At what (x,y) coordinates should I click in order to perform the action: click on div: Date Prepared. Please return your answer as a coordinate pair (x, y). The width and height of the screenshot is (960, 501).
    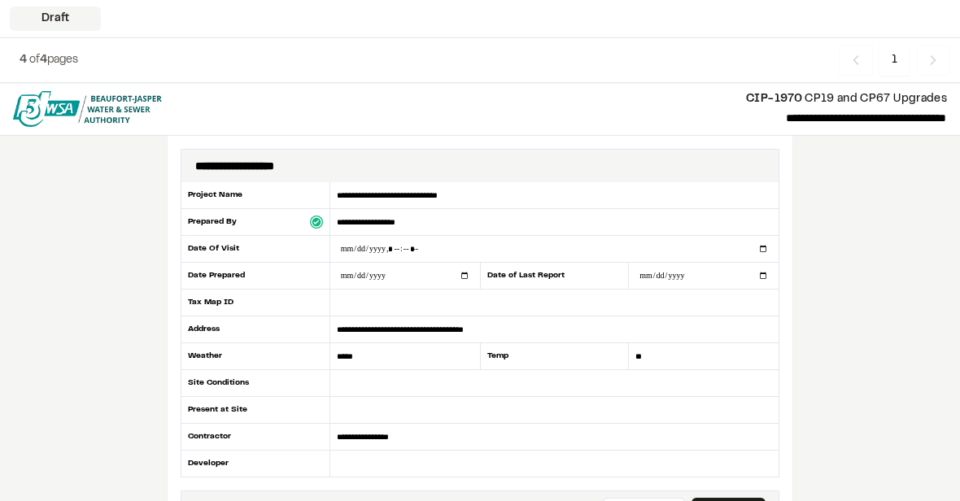
    Looking at the image, I should click on (256, 276).